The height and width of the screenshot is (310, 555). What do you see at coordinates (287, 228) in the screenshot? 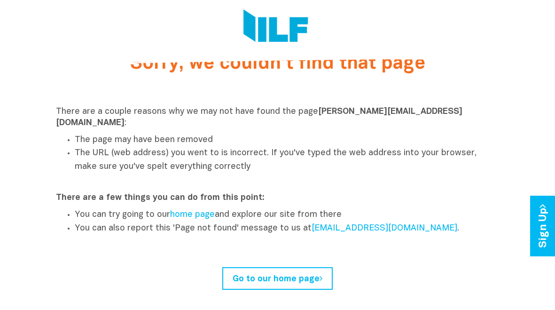
I see `li: You can also report this 'Page not found' message to us at .` at bounding box center [287, 228].